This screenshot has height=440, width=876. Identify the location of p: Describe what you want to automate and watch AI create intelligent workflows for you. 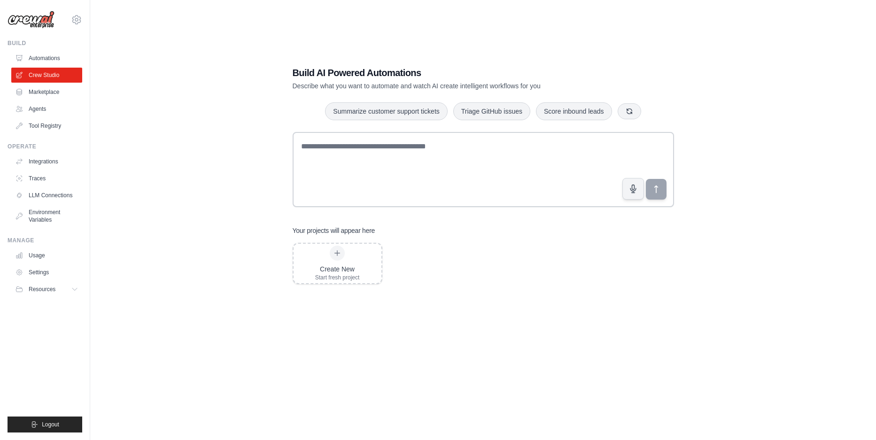
(451, 86).